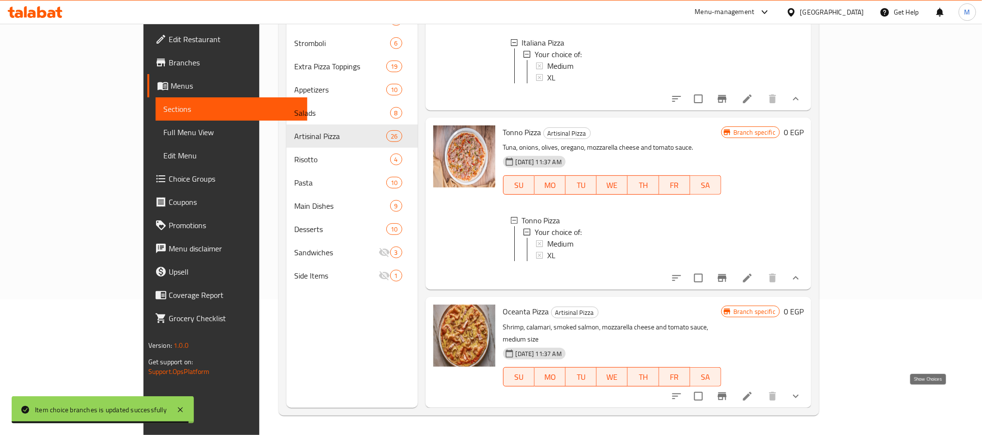  Describe the element at coordinates (342, 113) in the screenshot. I see `span: Salads` at that location.